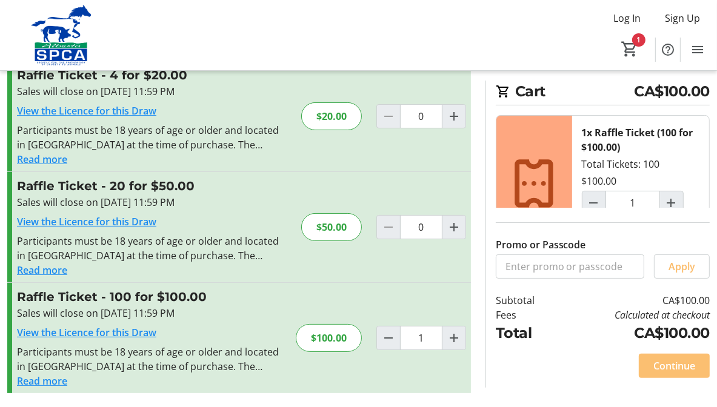  Describe the element at coordinates (641, 140) in the screenshot. I see `div: 1x Raffle Ticket (100 for $100.00)` at that location.